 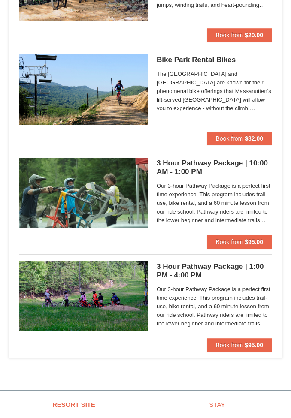 I want to click on button: Book from $20.00, so click(x=239, y=36).